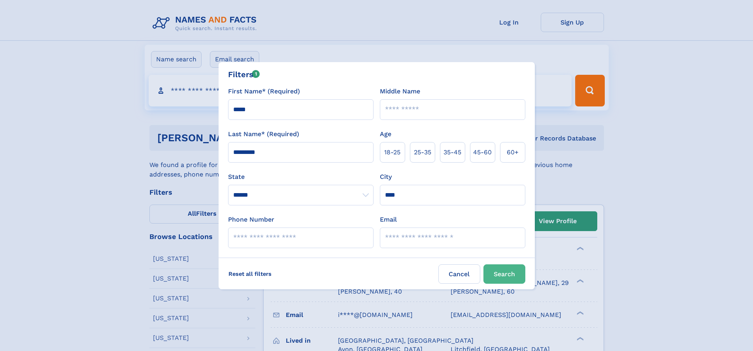  What do you see at coordinates (264, 91) in the screenshot?
I see `label: First Name* (Required)` at bounding box center [264, 91].